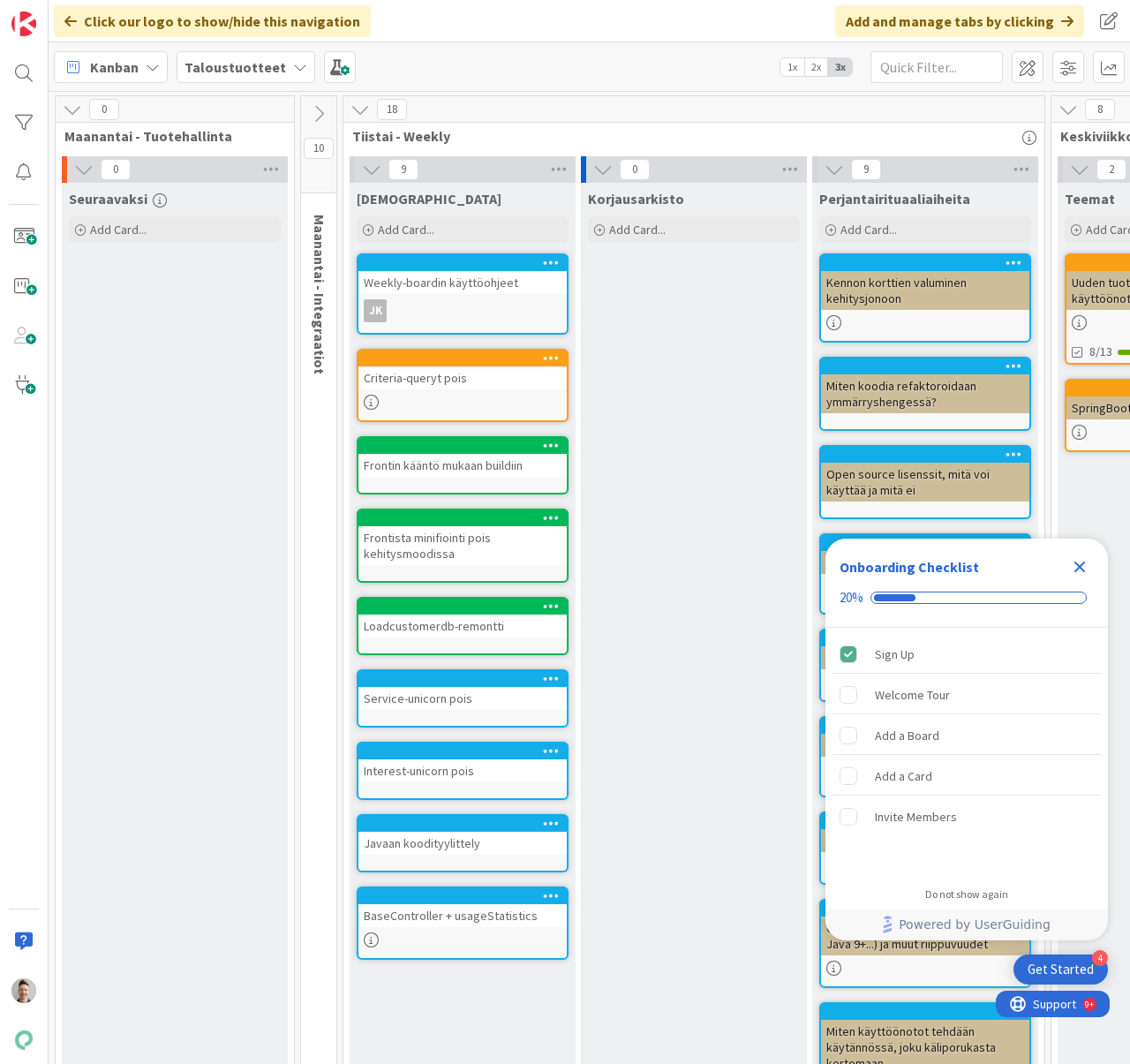 This screenshot has width=1130, height=1064. What do you see at coordinates (816, 67) in the screenshot?
I see `span: 2x` at bounding box center [816, 67].